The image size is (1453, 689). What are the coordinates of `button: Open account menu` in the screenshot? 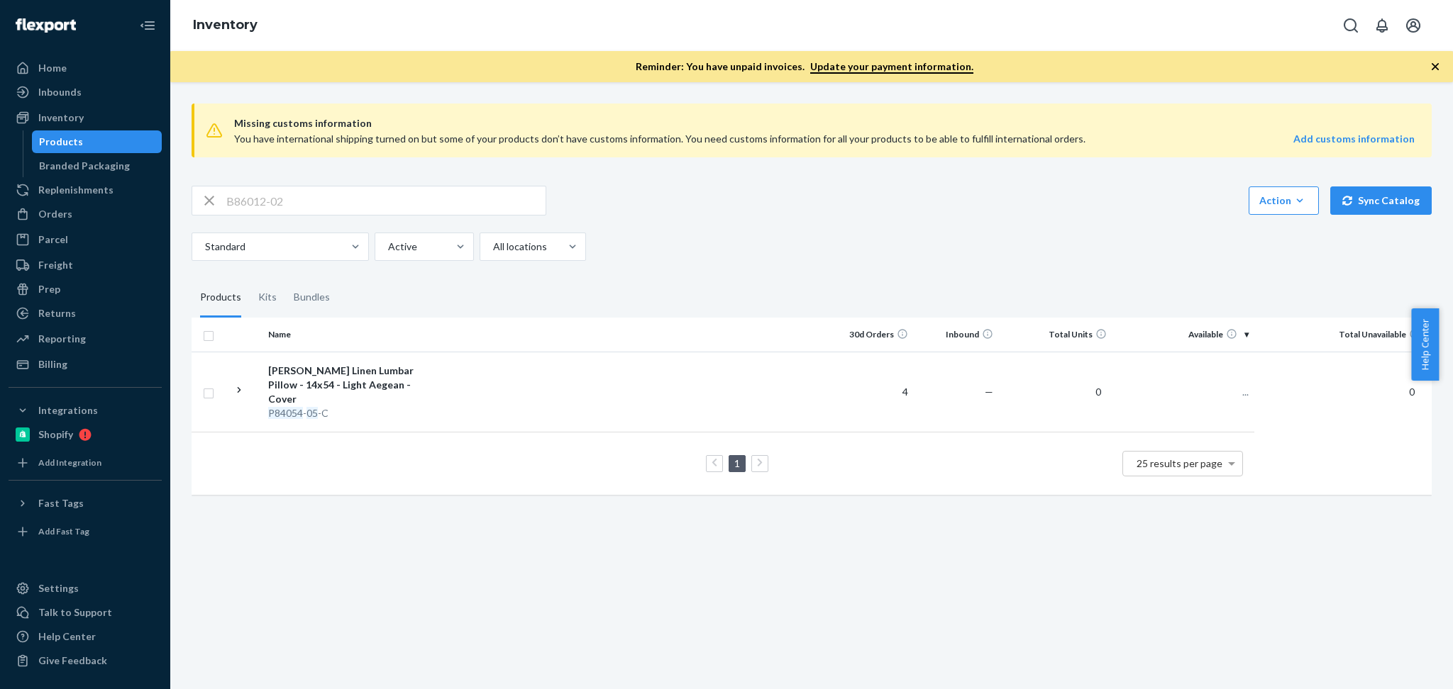 It's located at (1413, 26).